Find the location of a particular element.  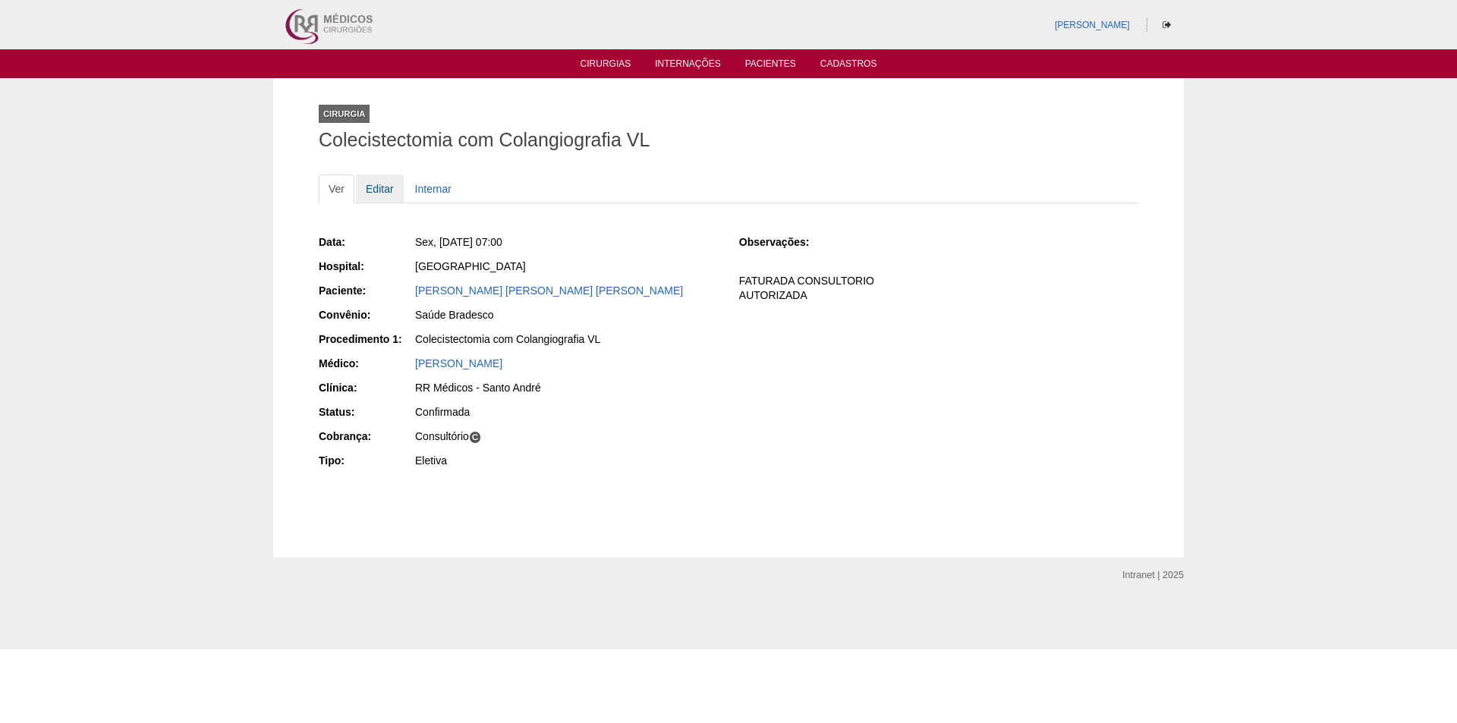

a: Pacientes is located at coordinates (770, 66).